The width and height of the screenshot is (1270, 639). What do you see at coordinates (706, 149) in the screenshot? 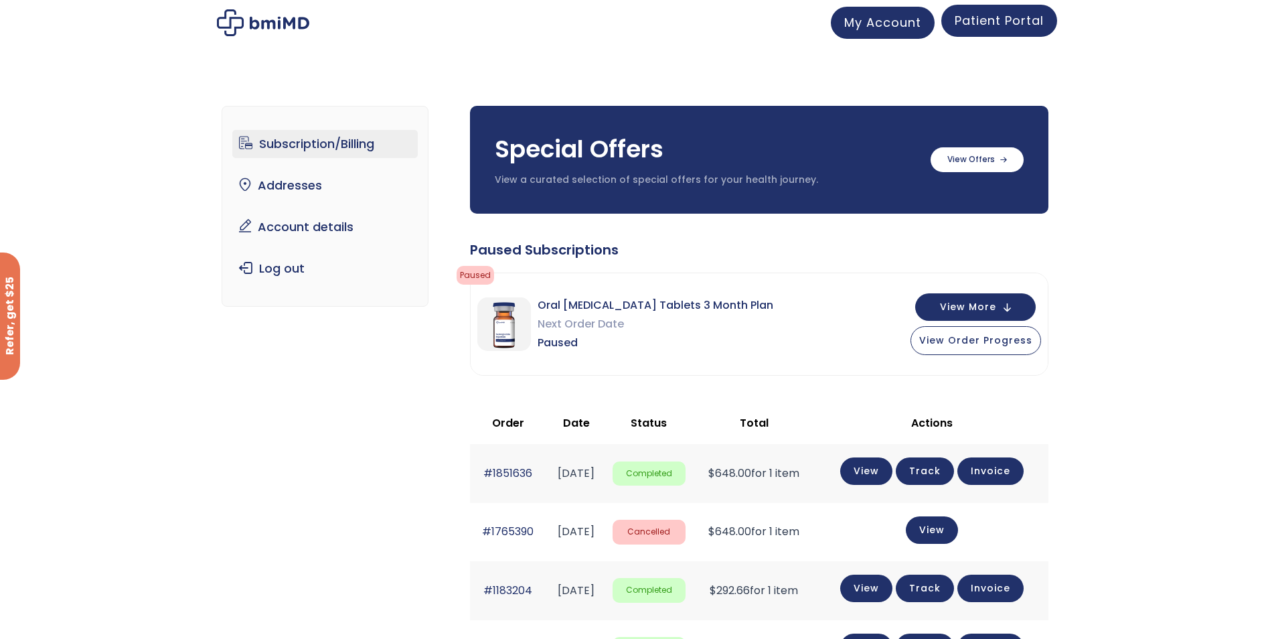
I see `h3: Special Offers` at bounding box center [706, 149].